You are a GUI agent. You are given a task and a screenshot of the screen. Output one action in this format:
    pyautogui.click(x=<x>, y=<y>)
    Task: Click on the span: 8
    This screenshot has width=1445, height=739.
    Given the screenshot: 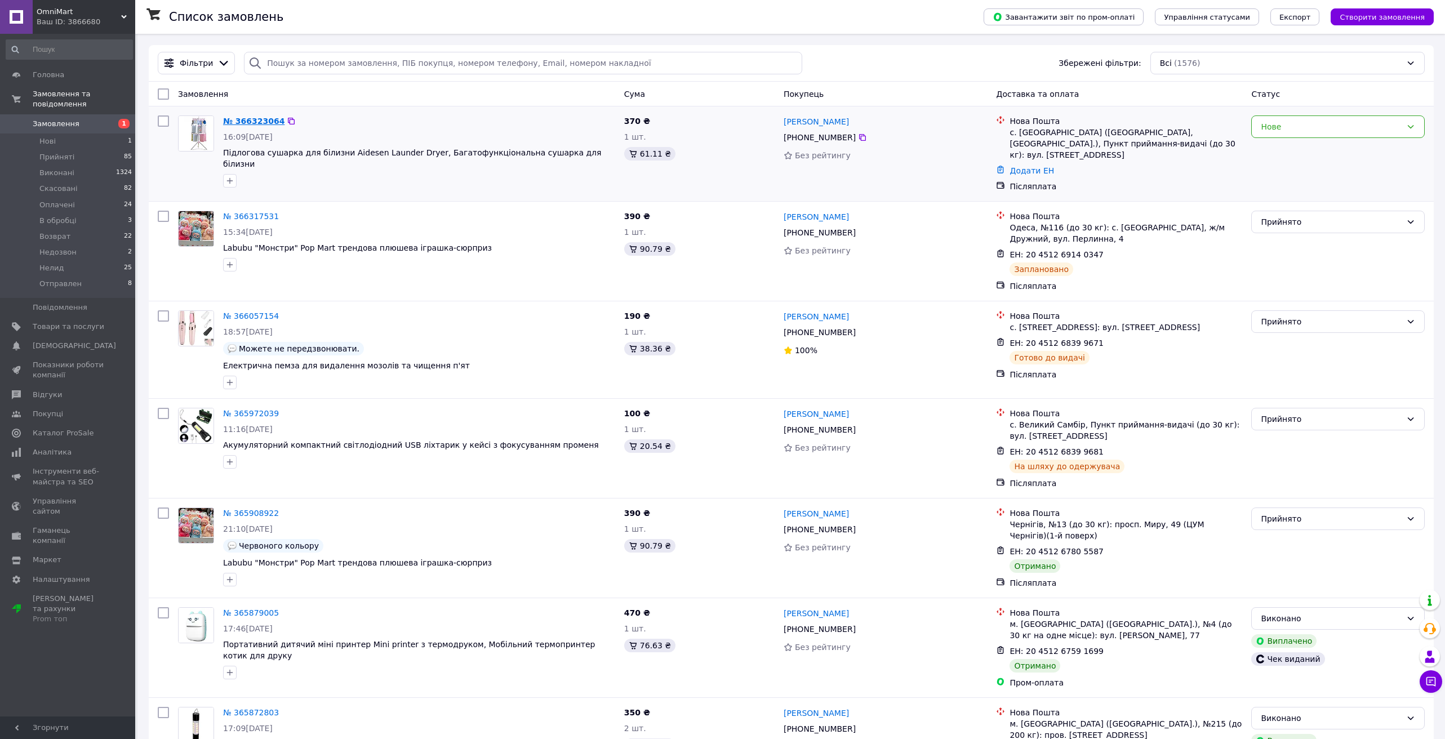 What is the action you would take?
    pyautogui.click(x=130, y=284)
    